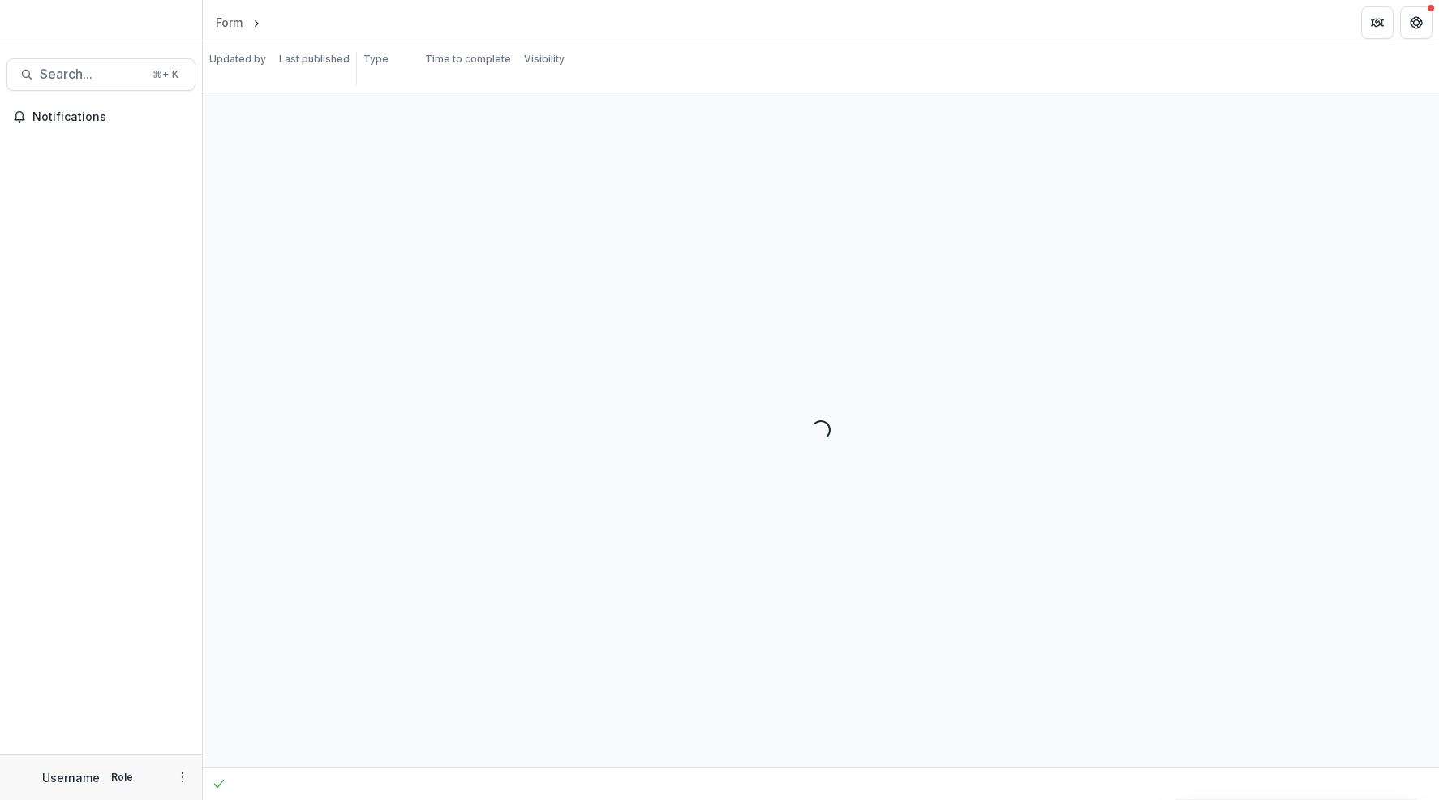 The width and height of the screenshot is (1439, 800). Describe the element at coordinates (1416, 23) in the screenshot. I see `button: Get Help` at that location.